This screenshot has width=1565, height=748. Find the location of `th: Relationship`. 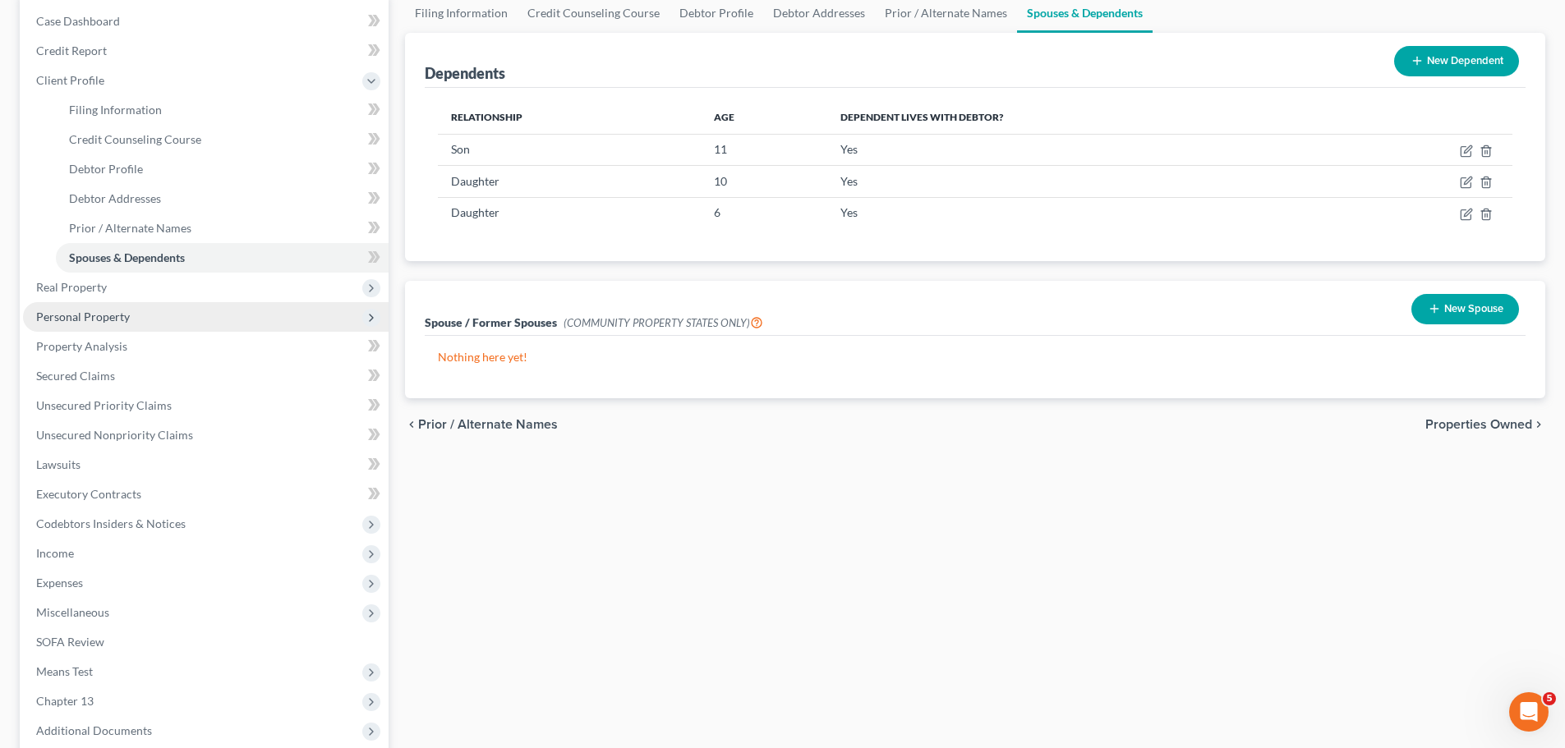

th: Relationship is located at coordinates (569, 117).